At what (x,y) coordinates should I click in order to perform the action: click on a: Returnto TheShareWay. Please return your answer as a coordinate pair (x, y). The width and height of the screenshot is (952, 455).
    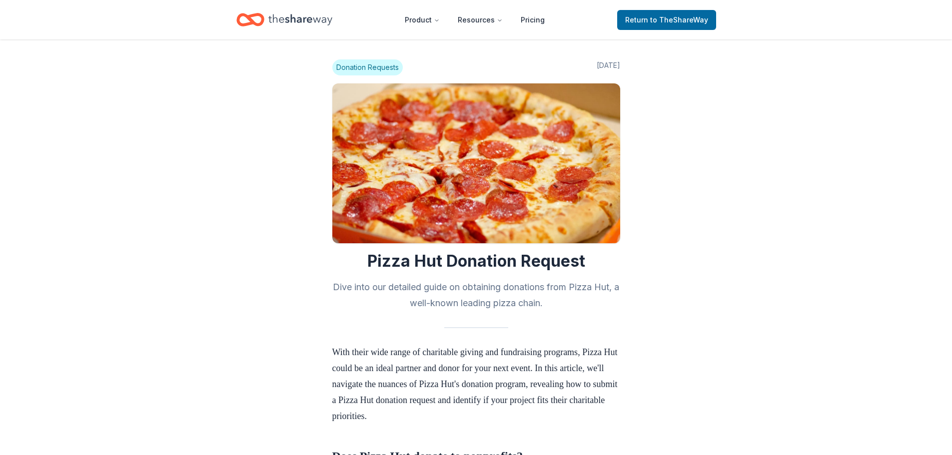
    Looking at the image, I should click on (666, 20).